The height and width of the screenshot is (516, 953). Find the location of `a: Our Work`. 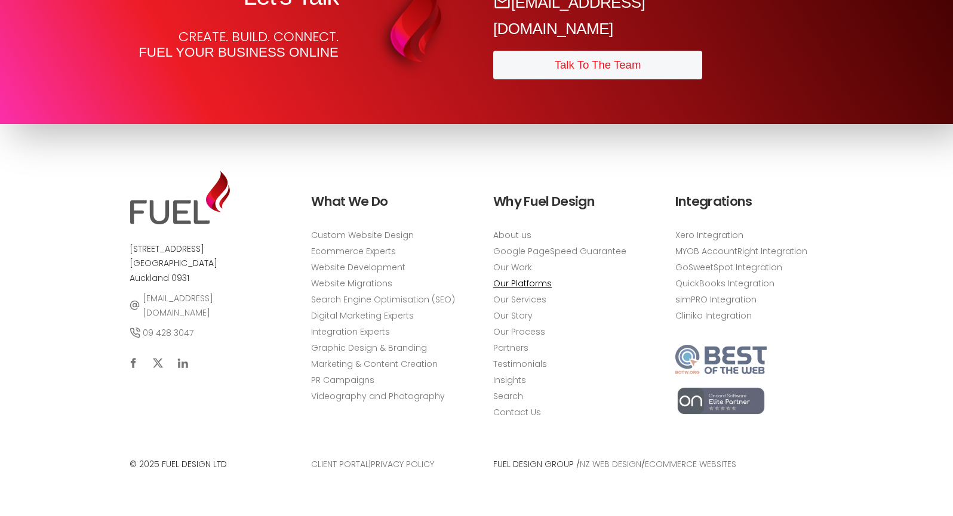

a: Our Work is located at coordinates (512, 267).